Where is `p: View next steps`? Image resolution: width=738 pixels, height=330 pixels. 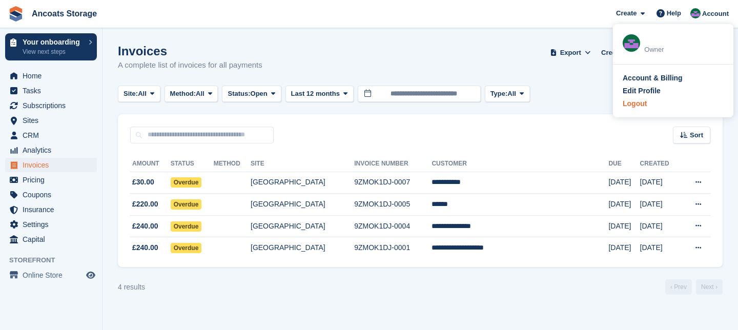
p: View next steps is located at coordinates (53, 52).